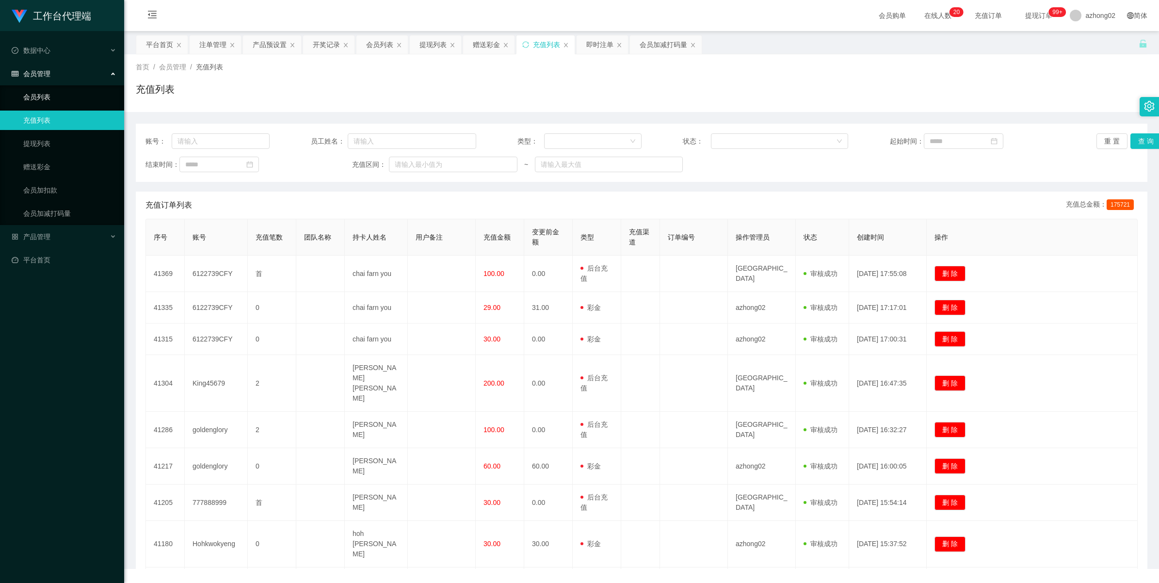 This screenshot has height=583, width=1159. What do you see at coordinates (70, 190) in the screenshot?
I see `a: 会员加扣款` at bounding box center [70, 190].